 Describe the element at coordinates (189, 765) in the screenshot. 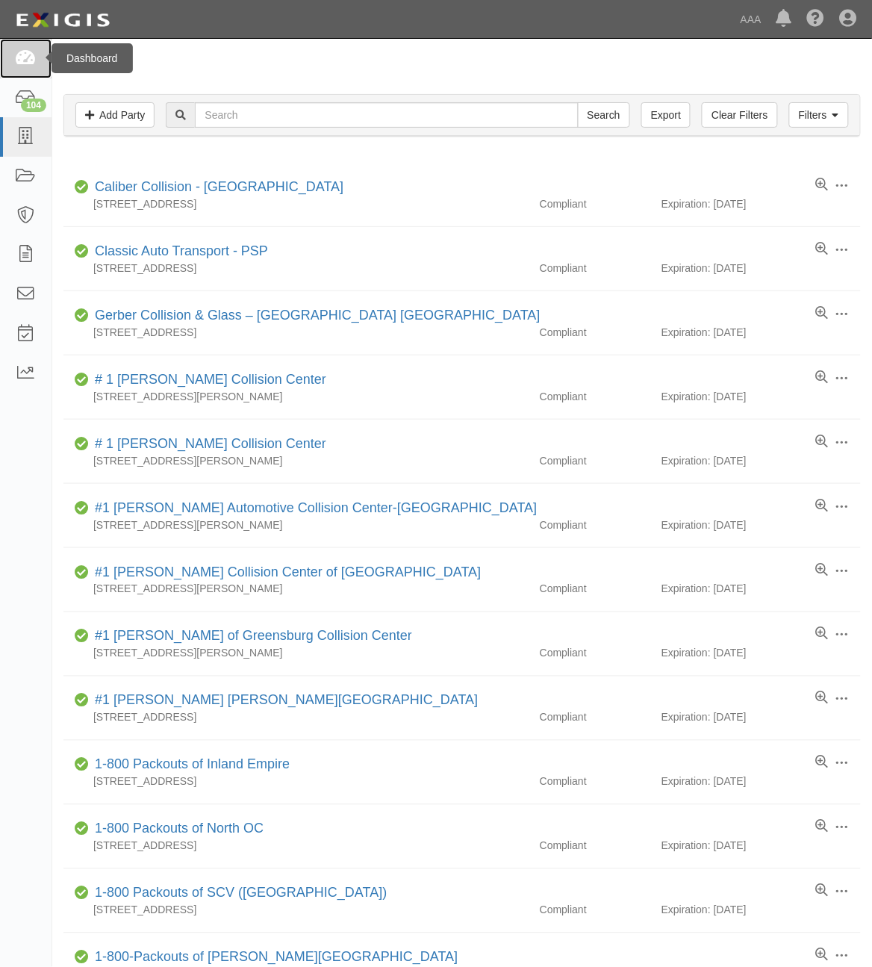

I see `div: 1-800 Packouts of Inland Empire` at that location.